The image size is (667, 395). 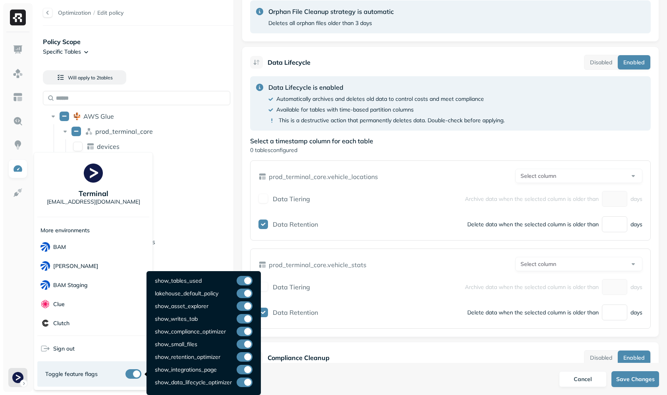 I want to click on p: show_integrations_page, so click(x=186, y=370).